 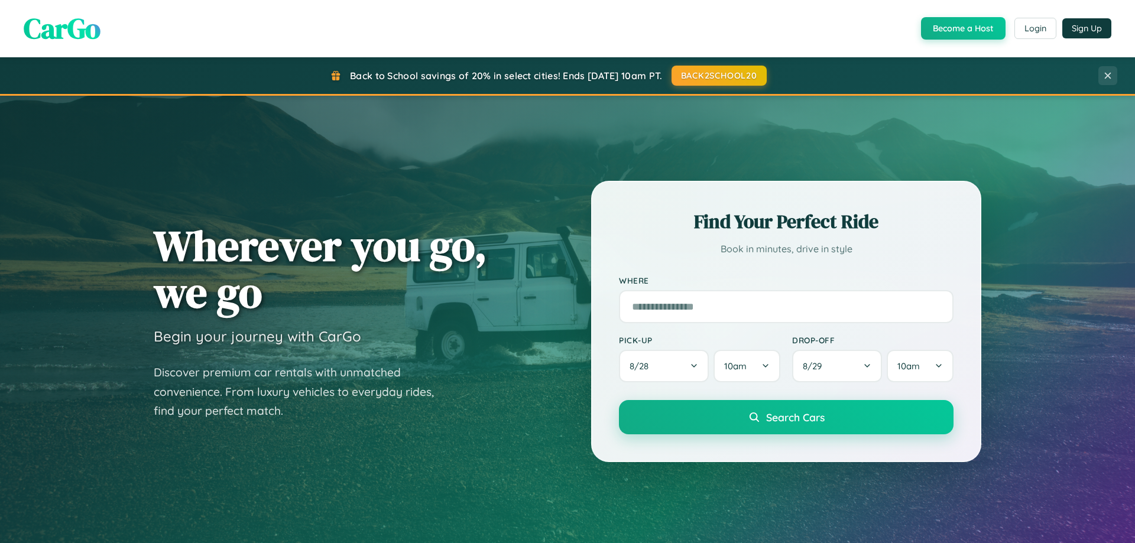 I want to click on button: Sign Up, so click(x=1087, y=28).